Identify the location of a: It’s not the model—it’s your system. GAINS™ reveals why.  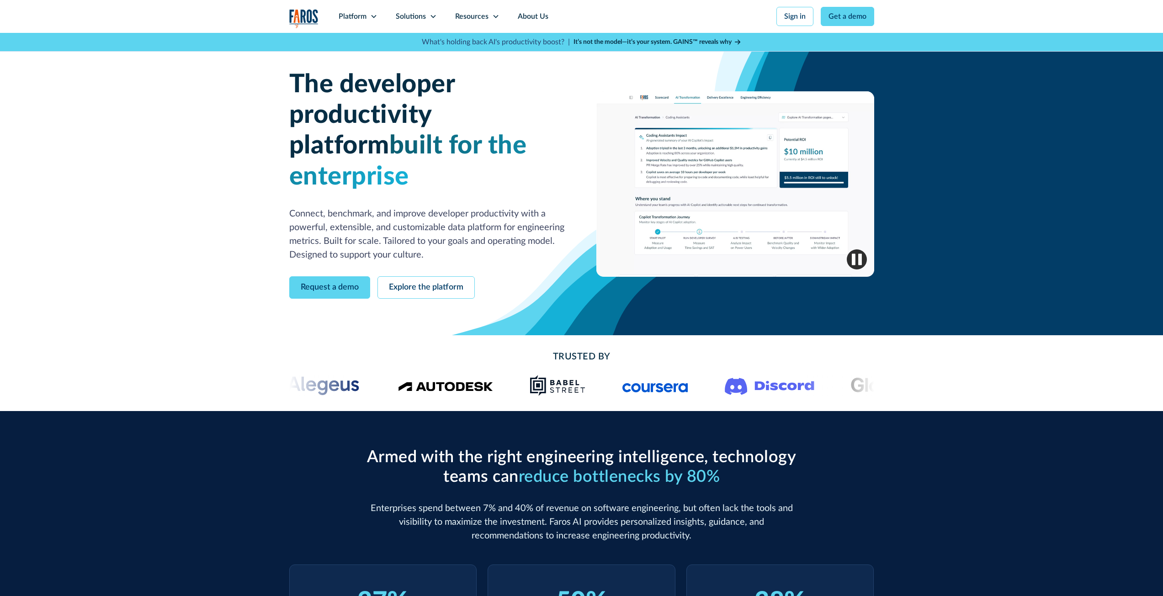
(658, 42).